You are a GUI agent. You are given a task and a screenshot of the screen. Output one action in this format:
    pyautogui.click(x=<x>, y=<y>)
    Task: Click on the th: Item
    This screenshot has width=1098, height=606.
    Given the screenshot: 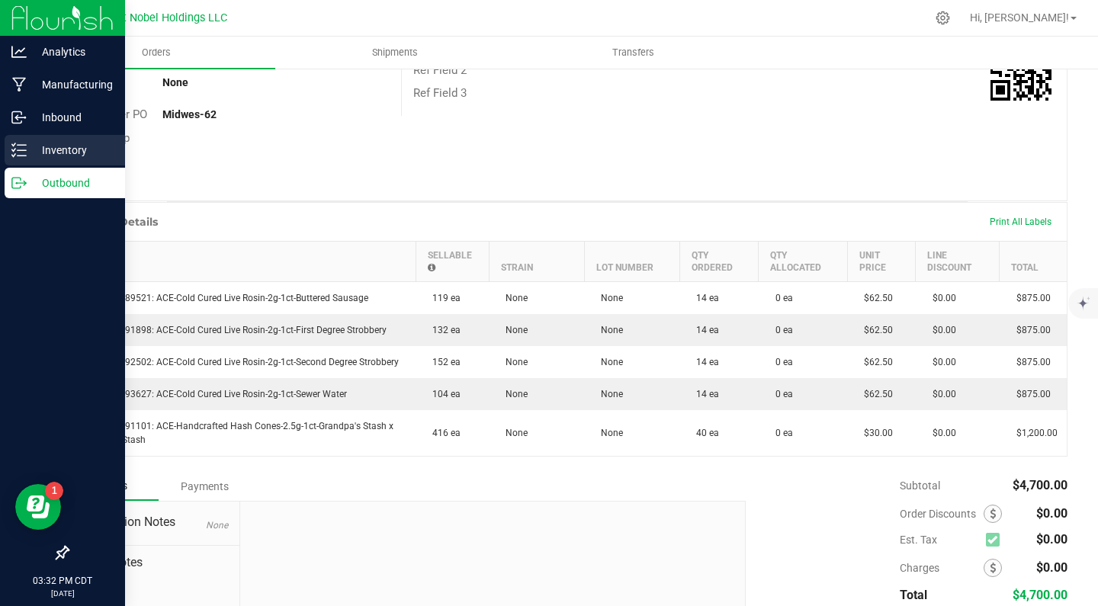 What is the action you would take?
    pyautogui.click(x=243, y=262)
    